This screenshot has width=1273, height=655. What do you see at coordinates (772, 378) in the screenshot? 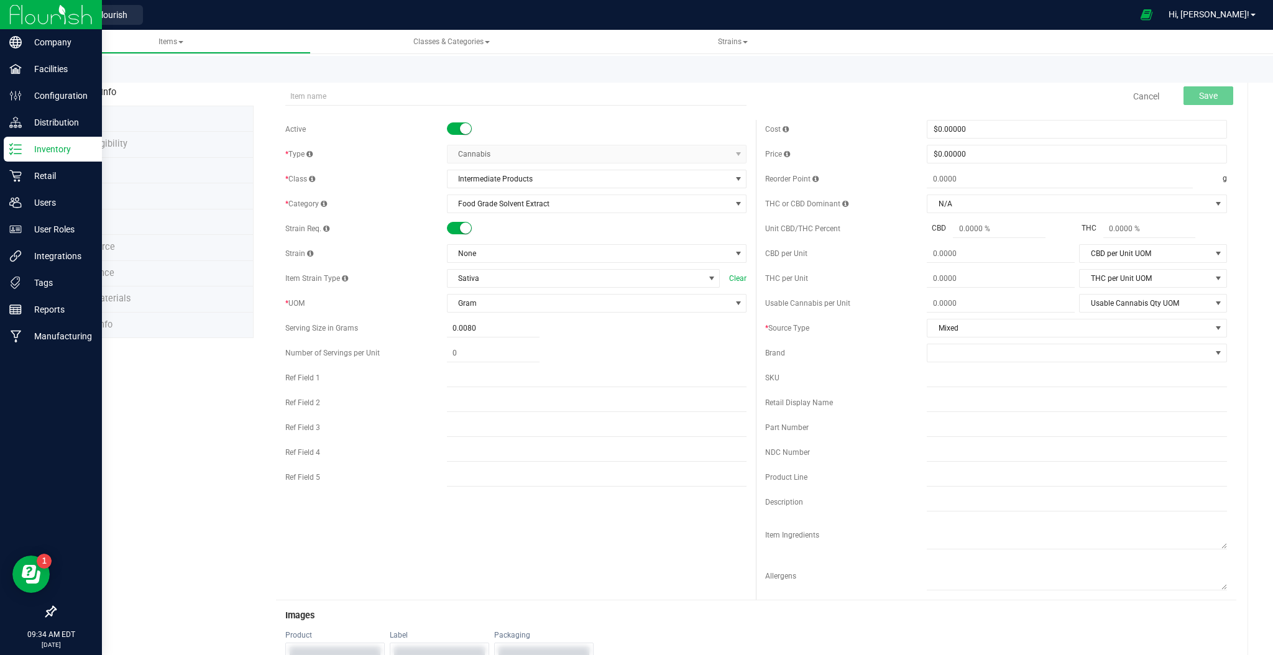
I see `span: SKU` at bounding box center [772, 378].